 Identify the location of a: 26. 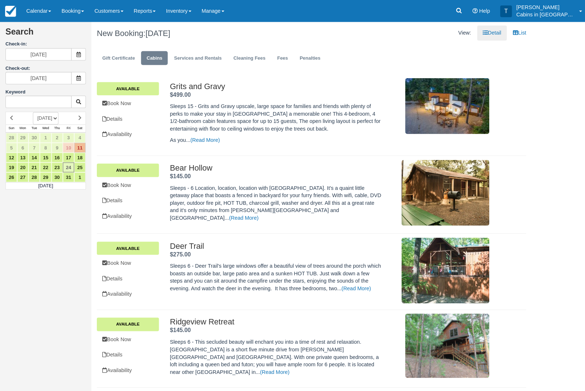
(11, 177).